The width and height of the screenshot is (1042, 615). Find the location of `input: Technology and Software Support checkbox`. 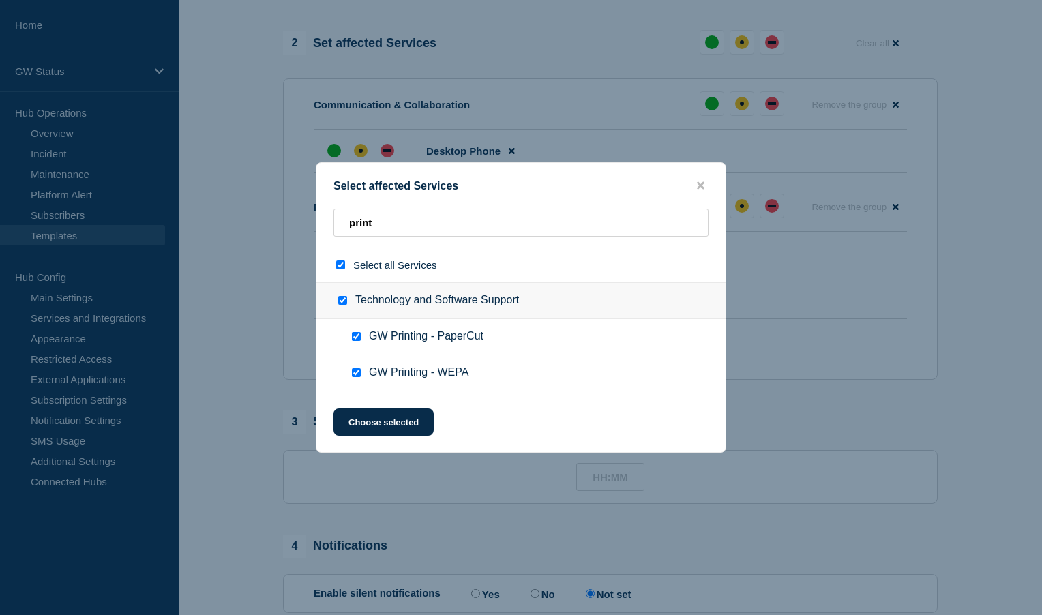

input: Technology and Software Support checkbox is located at coordinates (342, 300).